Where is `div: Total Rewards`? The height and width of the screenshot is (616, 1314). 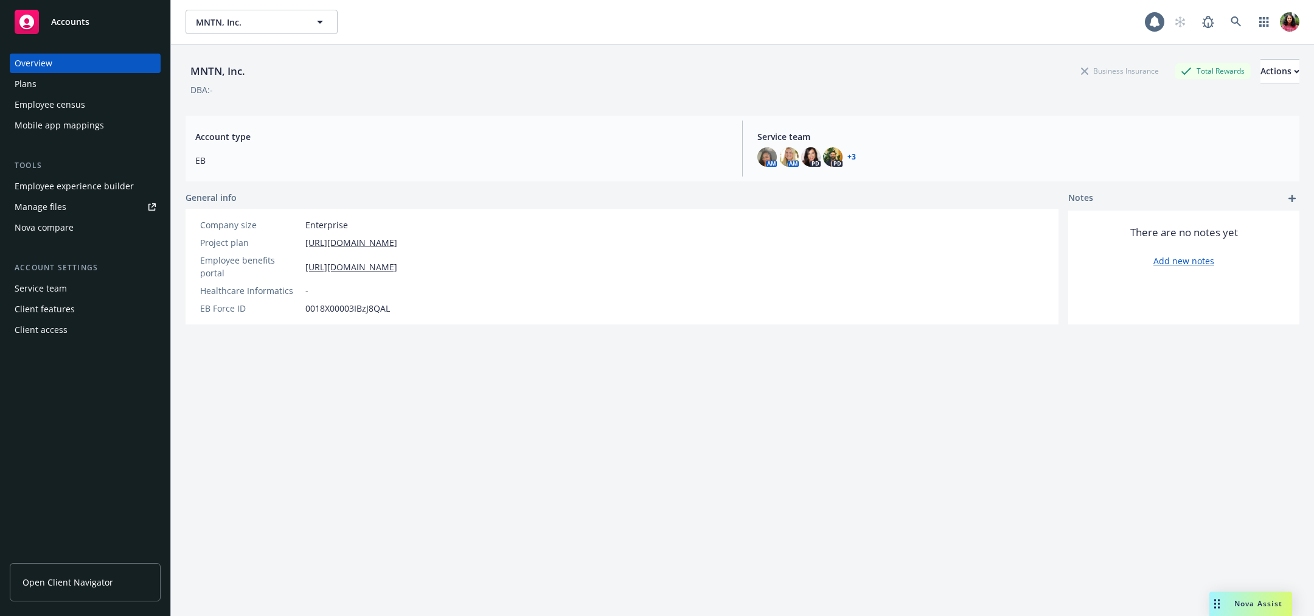
div: Total Rewards is located at coordinates (1213, 71).